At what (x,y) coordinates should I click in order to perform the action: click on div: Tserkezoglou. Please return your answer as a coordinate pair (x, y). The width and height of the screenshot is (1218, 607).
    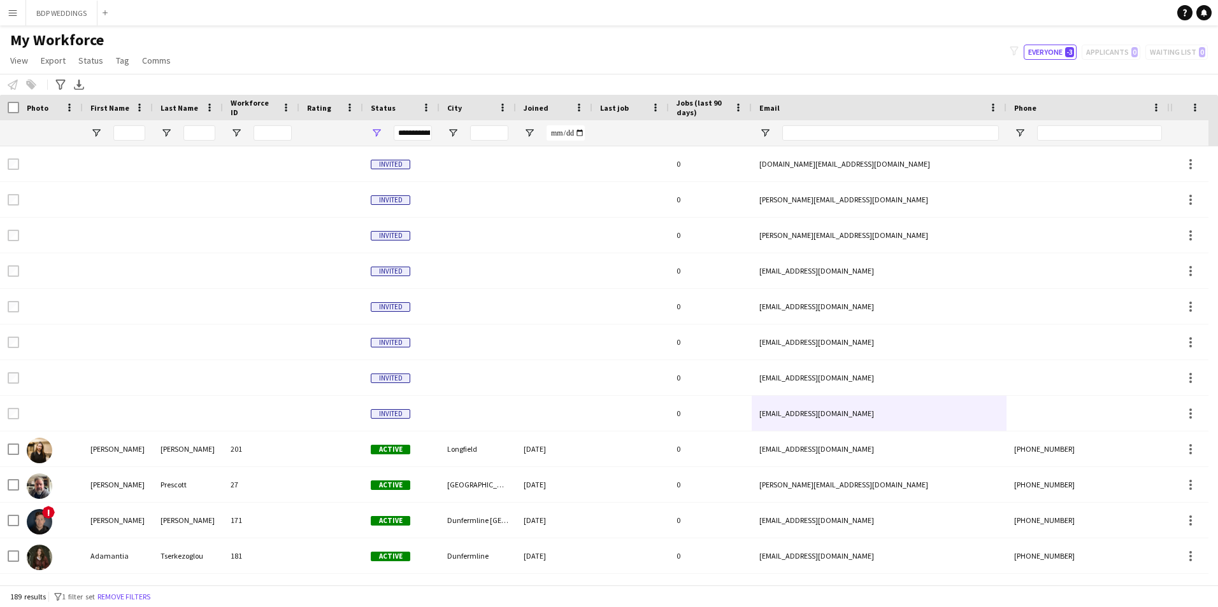
    Looking at the image, I should click on (188, 556).